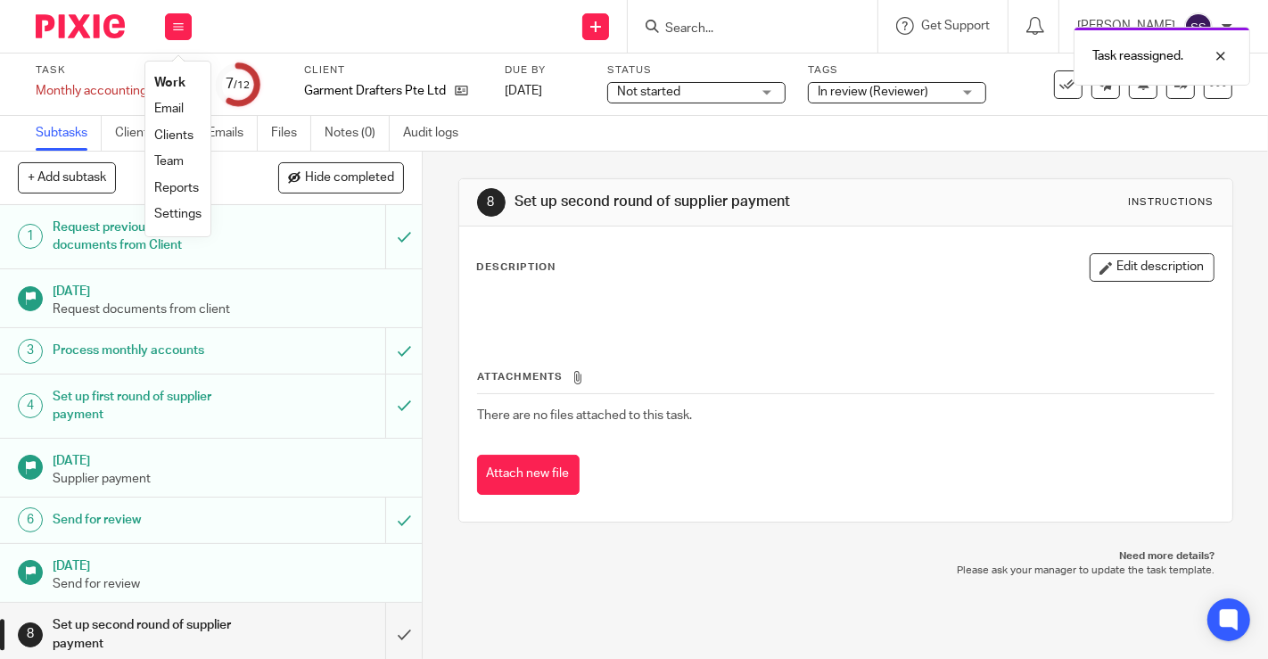  I want to click on div: 1, so click(30, 236).